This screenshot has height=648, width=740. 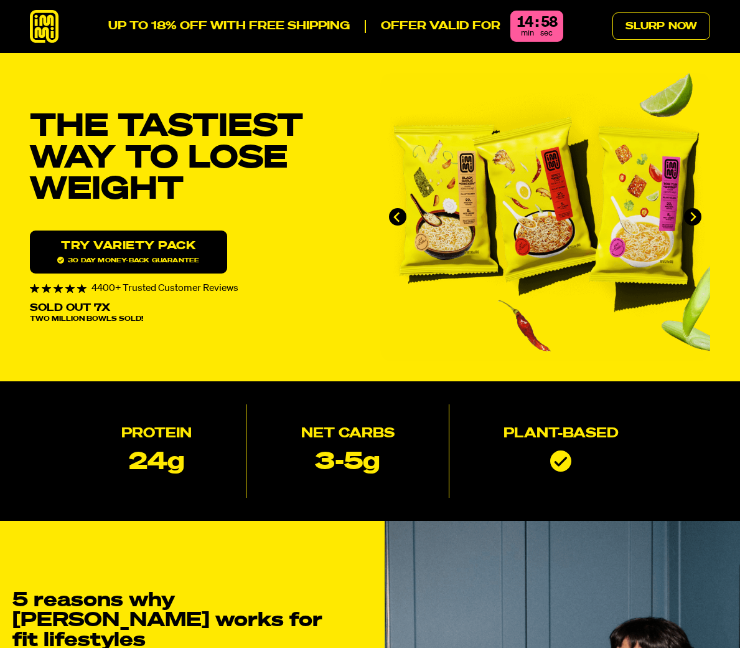 What do you see at coordinates (195, 159) in the screenshot?
I see `h1: THE TASTIEST WAY TO LOSE WEIGHT` at bounding box center [195, 159].